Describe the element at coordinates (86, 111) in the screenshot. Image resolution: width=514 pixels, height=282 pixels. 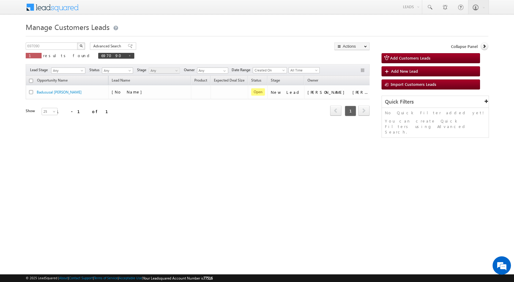
I see `div: 1 - 1 of 1` at that location.